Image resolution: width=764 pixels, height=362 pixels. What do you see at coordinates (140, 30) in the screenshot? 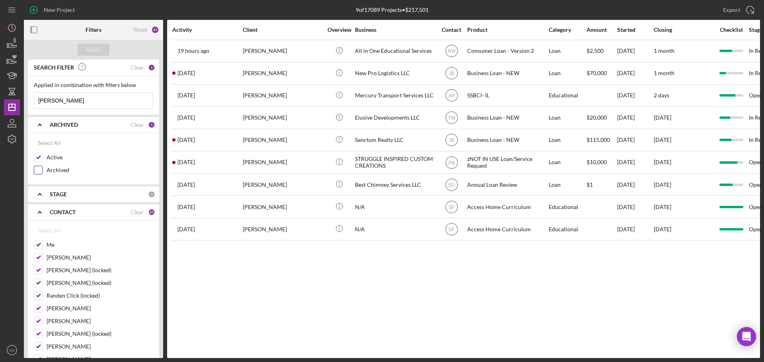
I see `div: Reset` at bounding box center [140, 30].